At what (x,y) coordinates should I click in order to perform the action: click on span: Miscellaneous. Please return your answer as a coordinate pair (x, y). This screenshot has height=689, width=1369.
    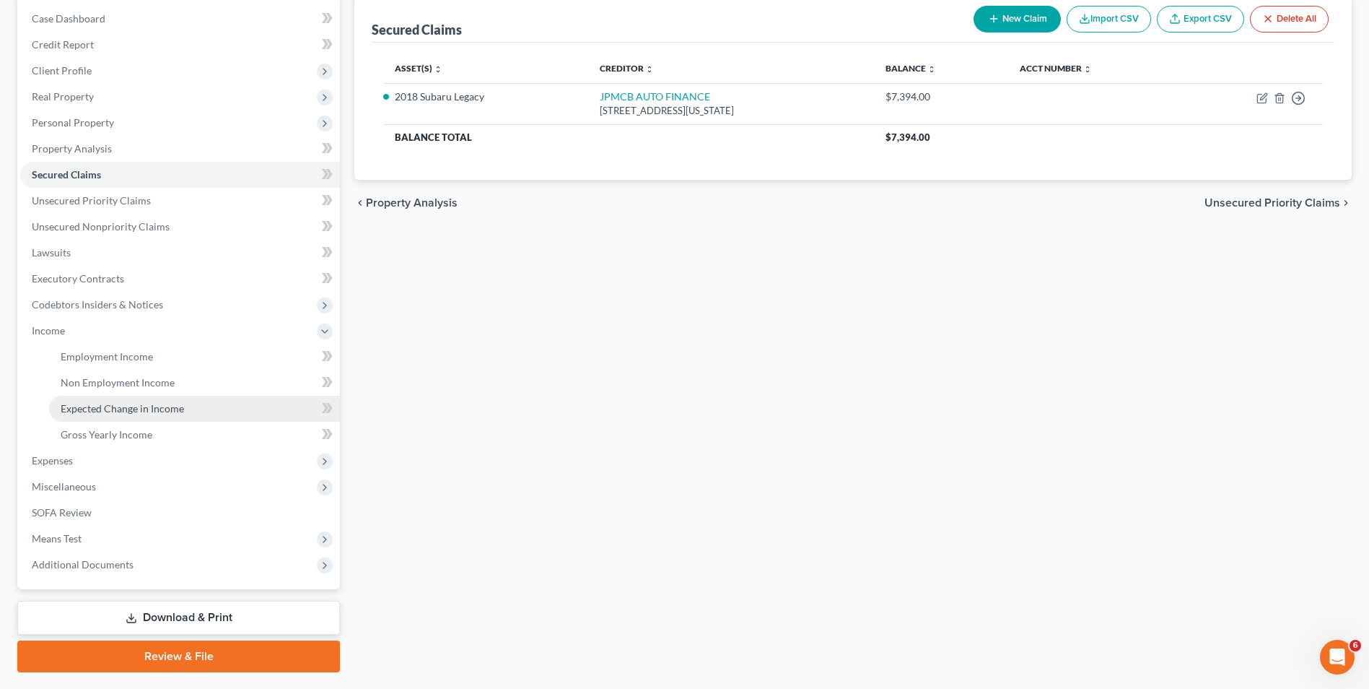
    Looking at the image, I should click on (64, 486).